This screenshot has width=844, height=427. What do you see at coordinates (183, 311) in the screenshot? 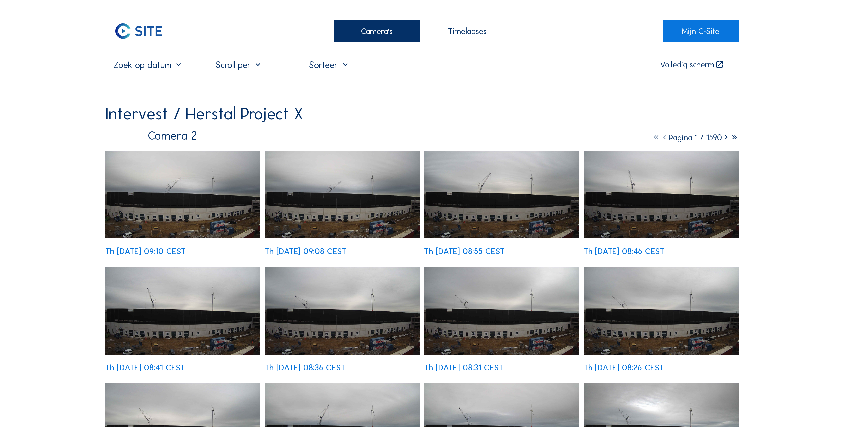
I see `img: image_53408013` at bounding box center [183, 311].